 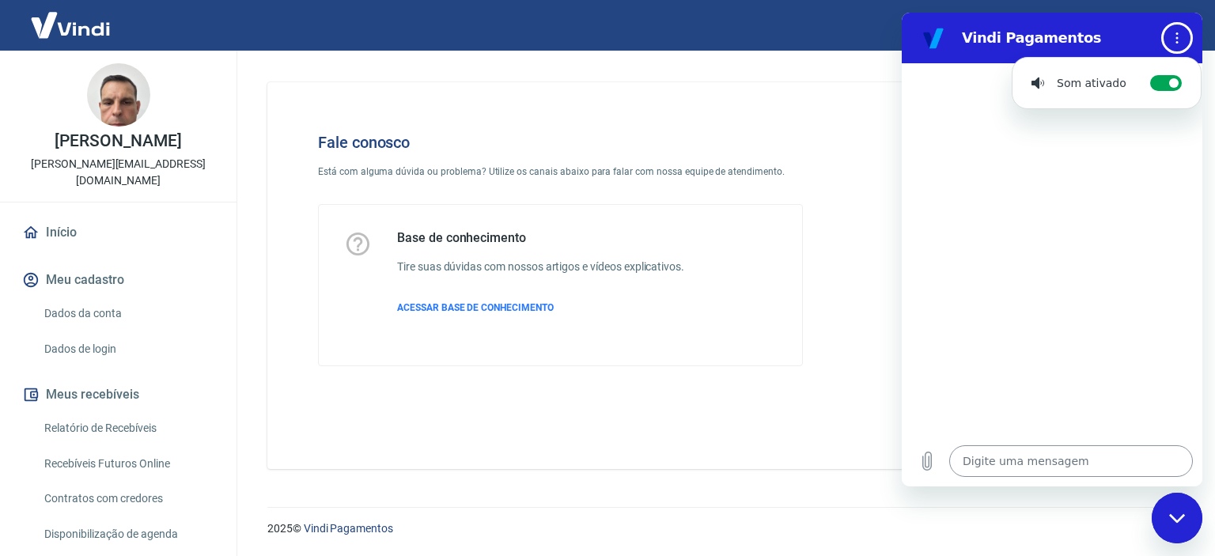 I want to click on div: Som ativado, so click(x=177, y=70).